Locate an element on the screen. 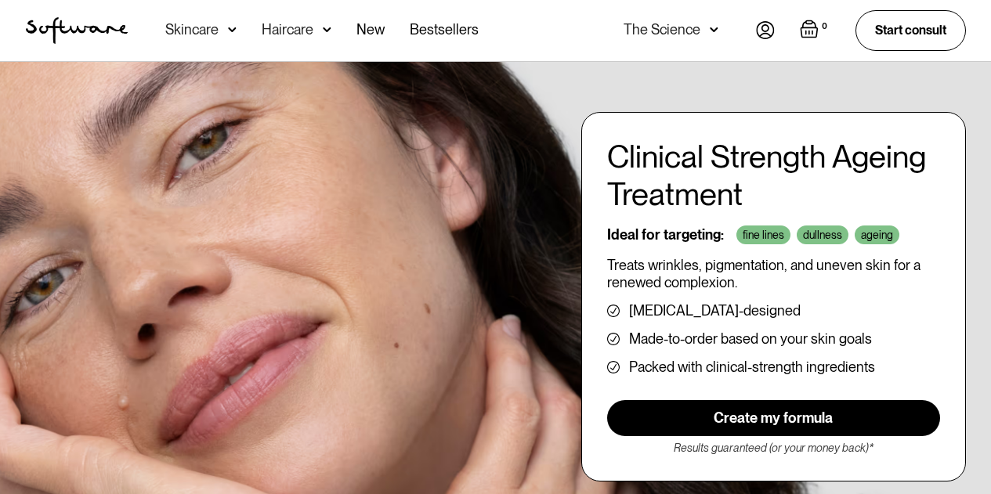  div: fine lines is located at coordinates (763, 235).